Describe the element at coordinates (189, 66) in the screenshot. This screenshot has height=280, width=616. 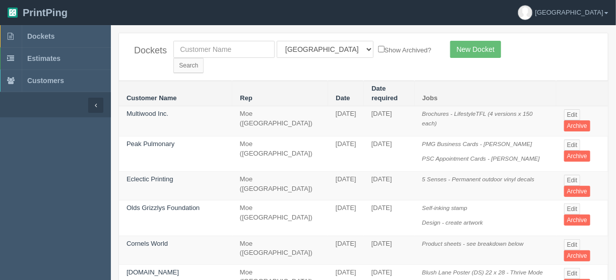
I see `input: Search` at that location.